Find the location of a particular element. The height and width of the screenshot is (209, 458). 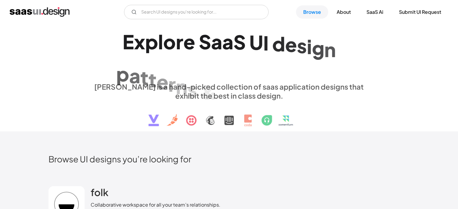

div: l is located at coordinates (160, 42).